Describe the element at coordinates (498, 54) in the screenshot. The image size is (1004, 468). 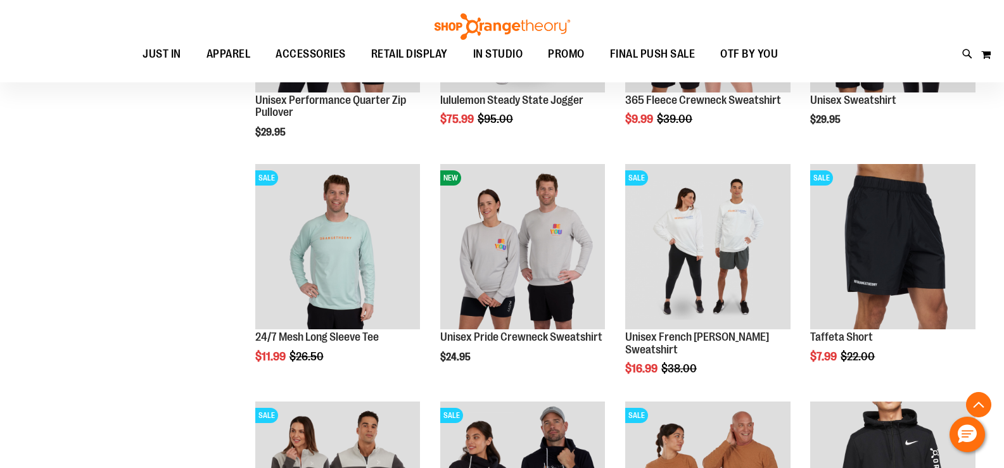
I see `span: IN STUDIO` at that location.